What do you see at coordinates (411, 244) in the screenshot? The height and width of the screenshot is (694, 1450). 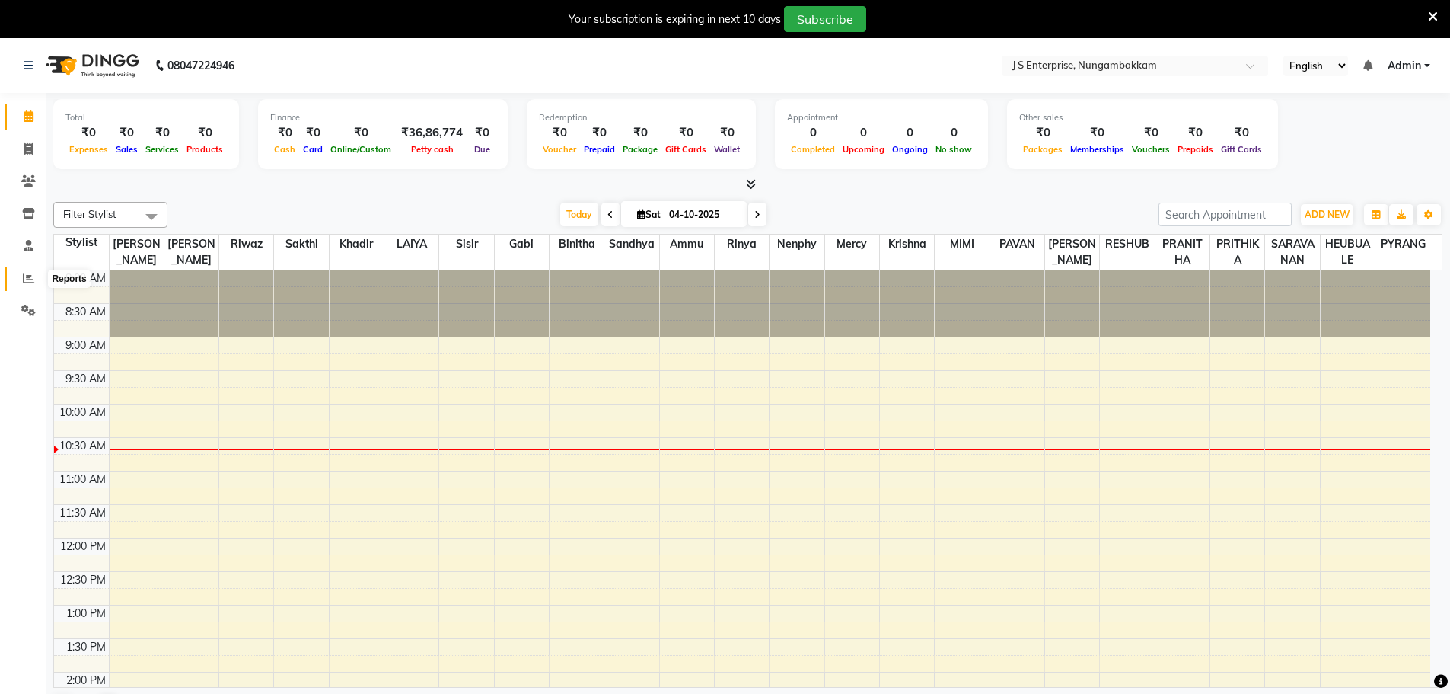 I see `span: LAIYA` at bounding box center [411, 244].